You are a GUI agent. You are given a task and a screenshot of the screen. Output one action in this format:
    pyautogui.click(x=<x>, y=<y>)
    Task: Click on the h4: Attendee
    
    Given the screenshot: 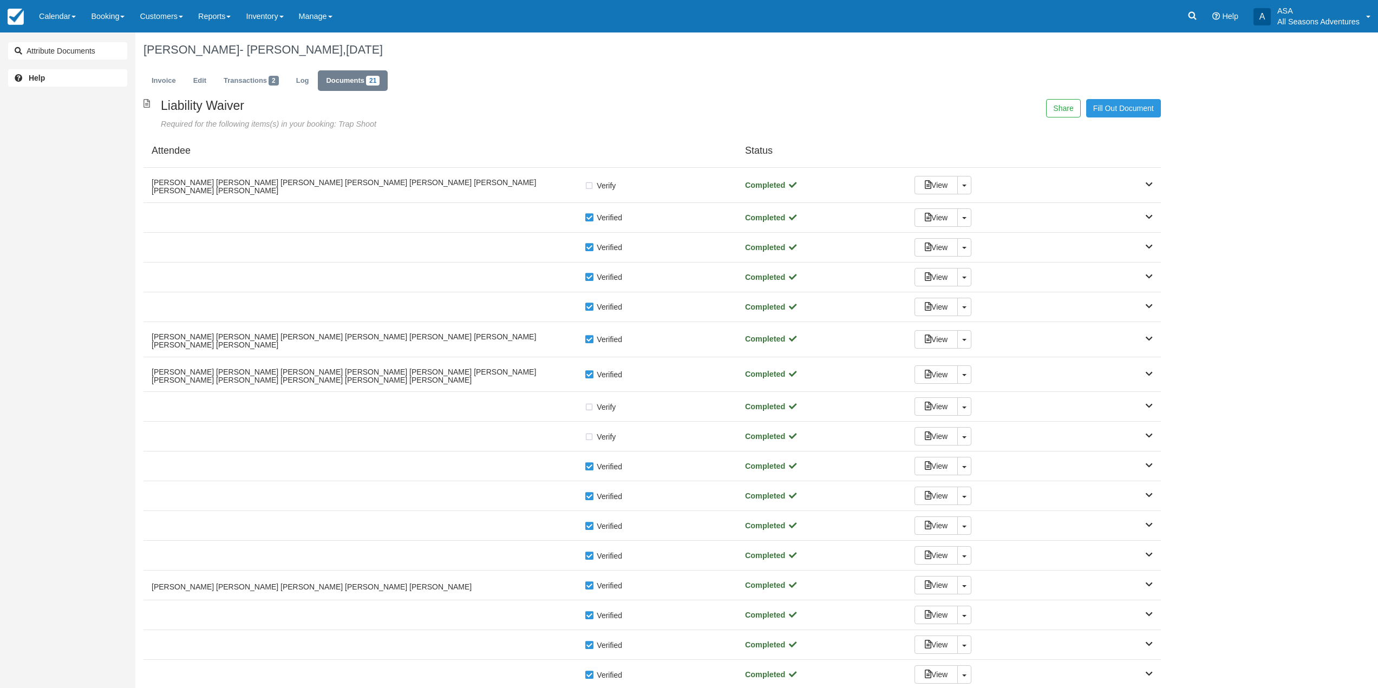 What is the action you would take?
    pyautogui.click(x=440, y=151)
    